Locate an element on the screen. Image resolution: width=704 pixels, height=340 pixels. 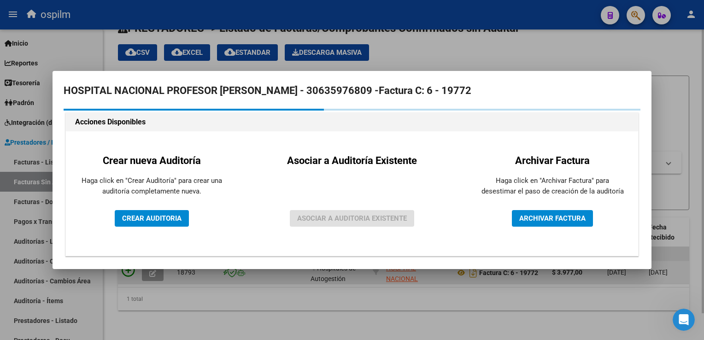
button: ASOCIAR A AUDITORIA EXISTENTE is located at coordinates (352, 218).